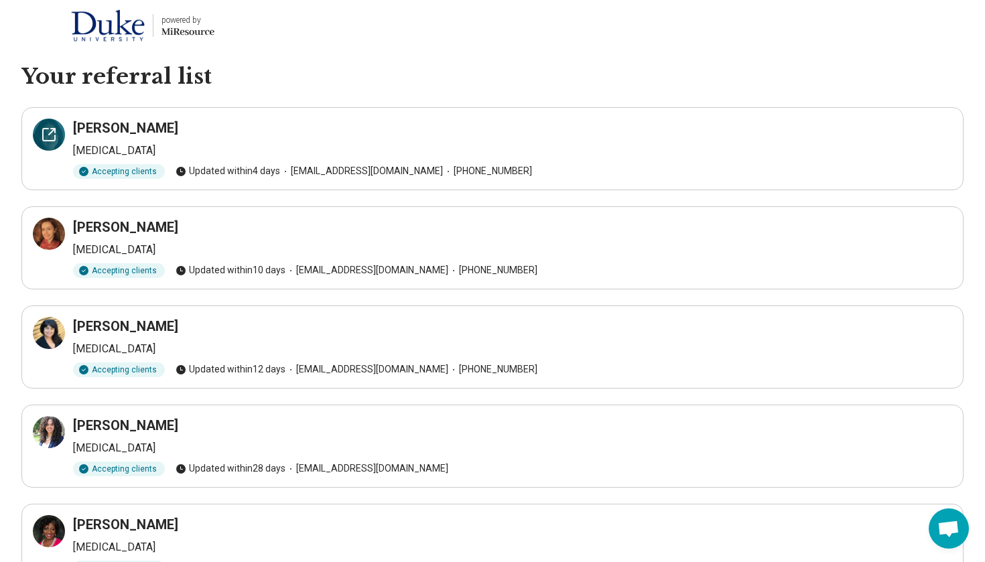  I want to click on div: powered by, so click(188, 20).